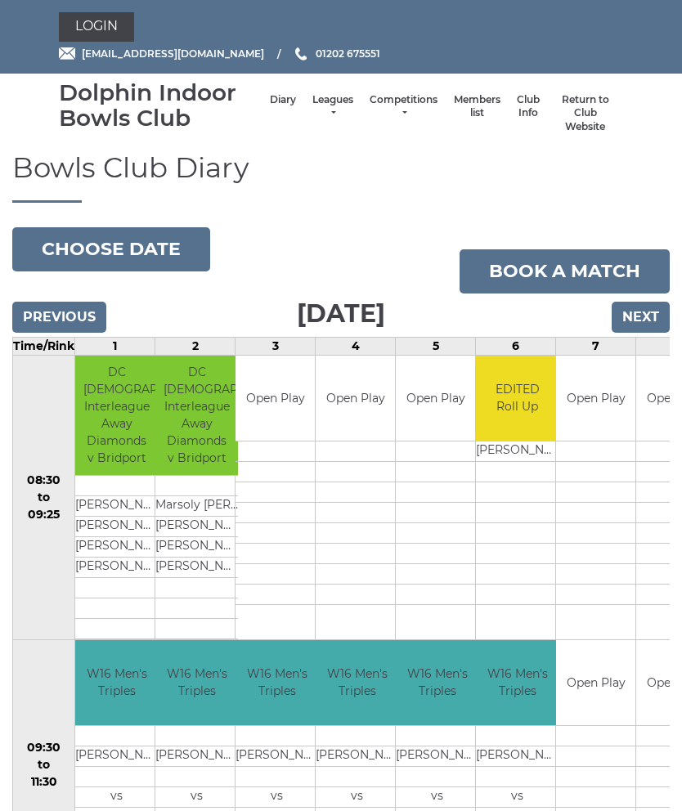 This screenshot has width=682, height=811. I want to click on td: 08:30 to 09:25, so click(44, 497).